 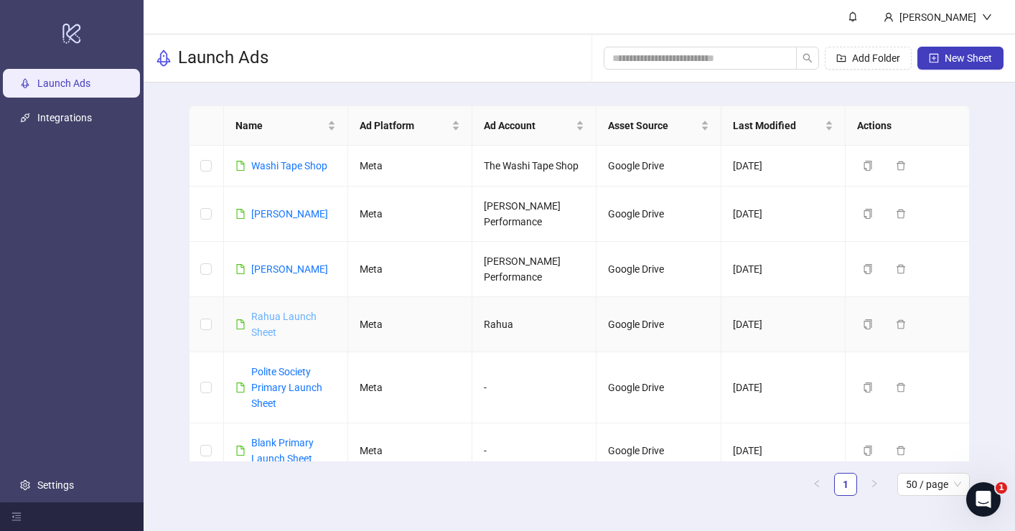 What do you see at coordinates (410, 126) in the screenshot?
I see `th: Ad Platform` at bounding box center [410, 126].